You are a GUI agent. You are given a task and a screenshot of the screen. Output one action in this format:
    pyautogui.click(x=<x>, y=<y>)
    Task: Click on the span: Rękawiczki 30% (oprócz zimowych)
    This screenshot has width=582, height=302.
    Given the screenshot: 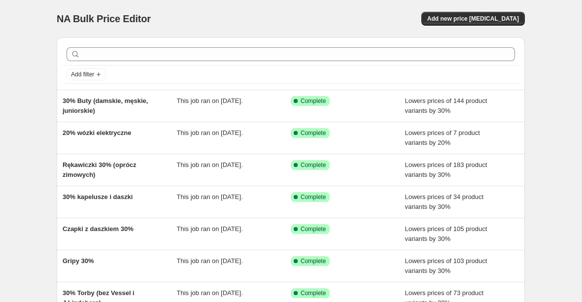 What is the action you would take?
    pyautogui.click(x=100, y=170)
    